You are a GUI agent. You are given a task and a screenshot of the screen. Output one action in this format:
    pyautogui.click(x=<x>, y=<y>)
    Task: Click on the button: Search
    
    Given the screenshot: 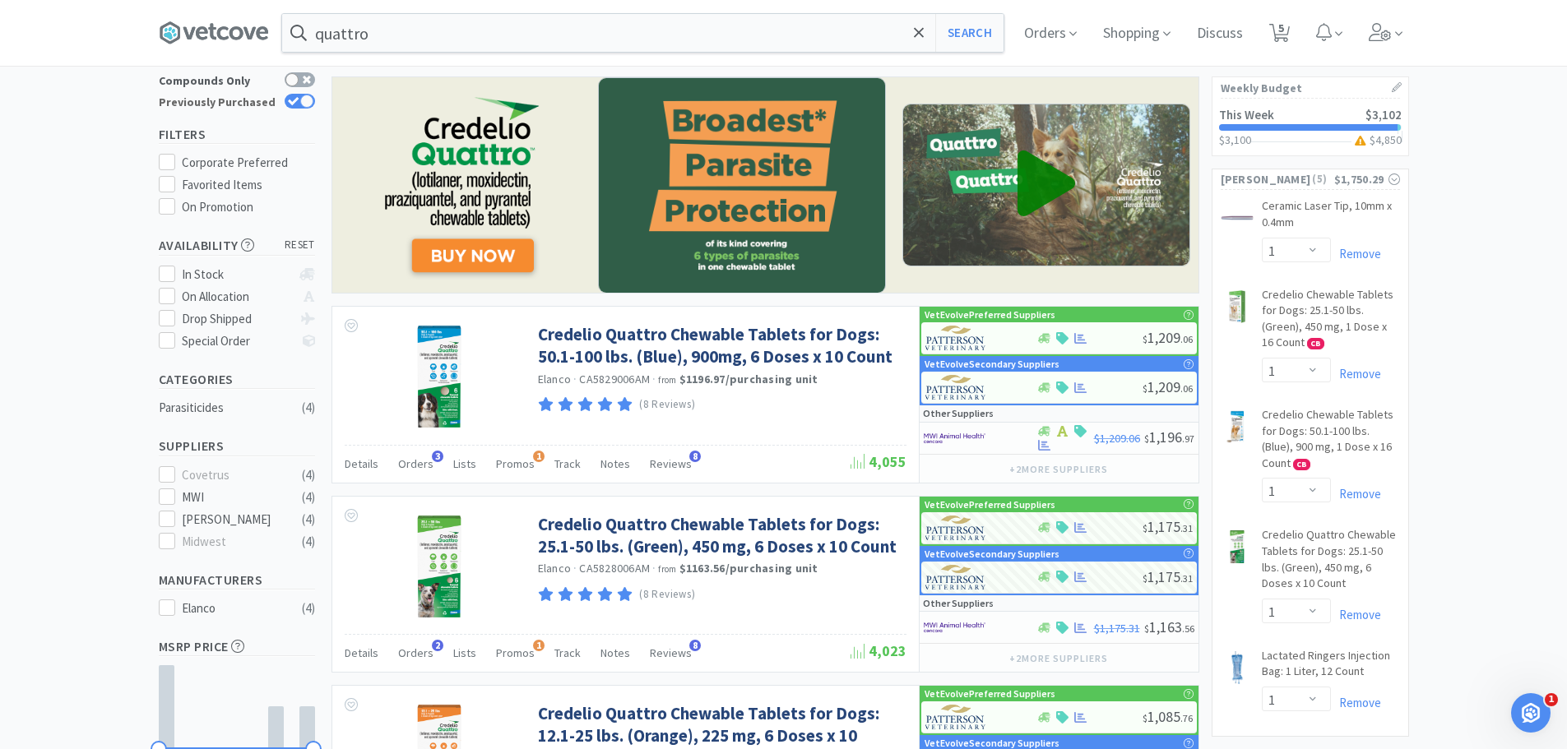 What is the action you would take?
    pyautogui.click(x=969, y=33)
    